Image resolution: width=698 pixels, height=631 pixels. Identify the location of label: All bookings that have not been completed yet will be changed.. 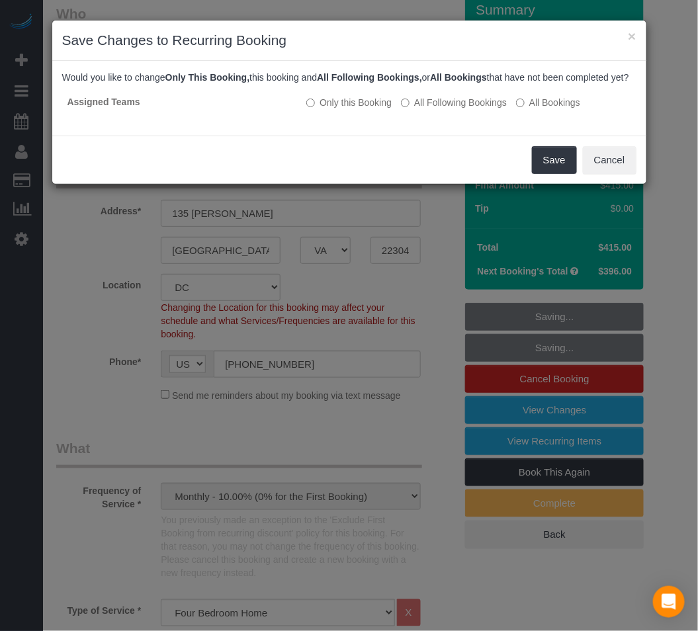
(548, 103).